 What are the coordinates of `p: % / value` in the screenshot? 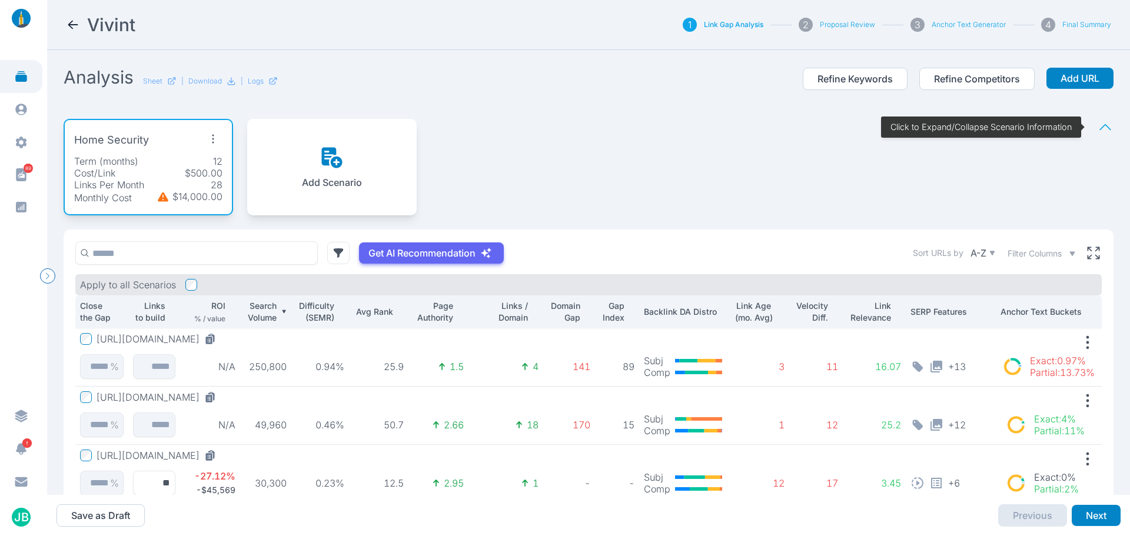 It's located at (210, 319).